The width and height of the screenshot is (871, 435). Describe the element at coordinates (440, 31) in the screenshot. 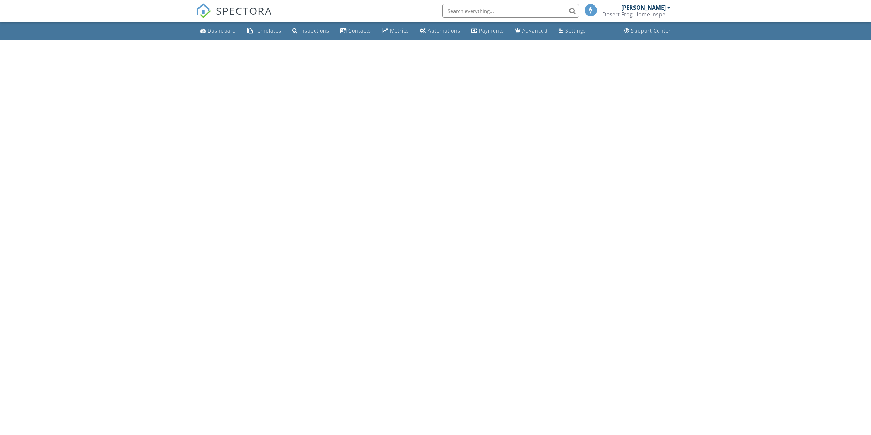

I see `a: Automations (Basic)` at that location.